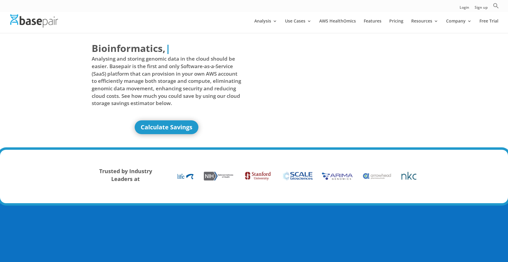  What do you see at coordinates (489, 26) in the screenshot?
I see `a: Free Trial` at bounding box center [489, 26].